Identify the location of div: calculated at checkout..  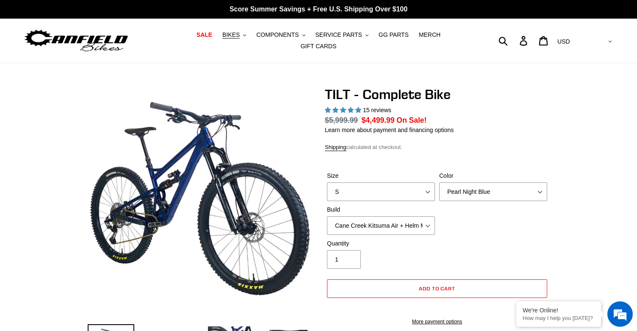
(437, 147).